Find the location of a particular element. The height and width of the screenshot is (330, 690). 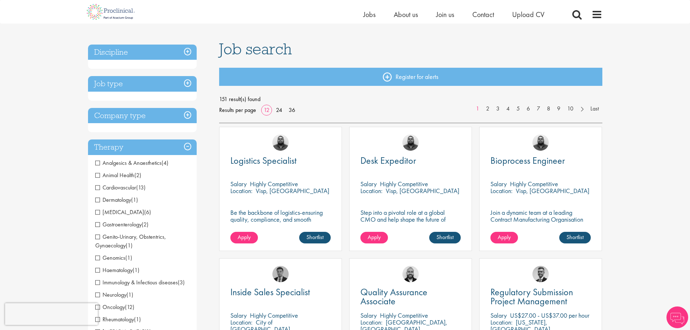

a: 1 is located at coordinates (478, 109).